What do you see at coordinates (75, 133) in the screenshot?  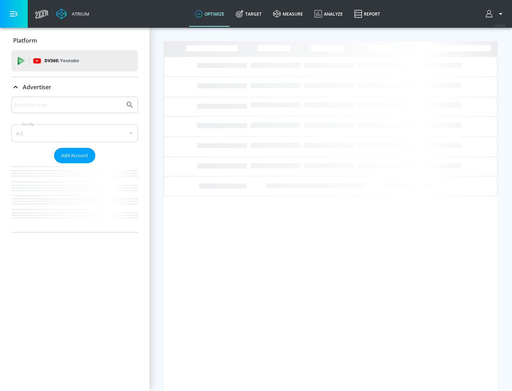 I see `div: A-Z` at bounding box center [75, 133].